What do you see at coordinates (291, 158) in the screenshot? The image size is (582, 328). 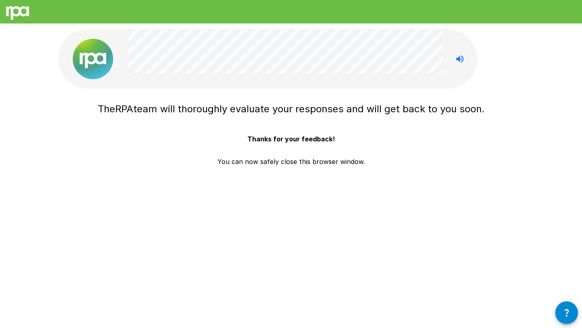 I see `p: You can now safely close this browser window.` at bounding box center [291, 158].